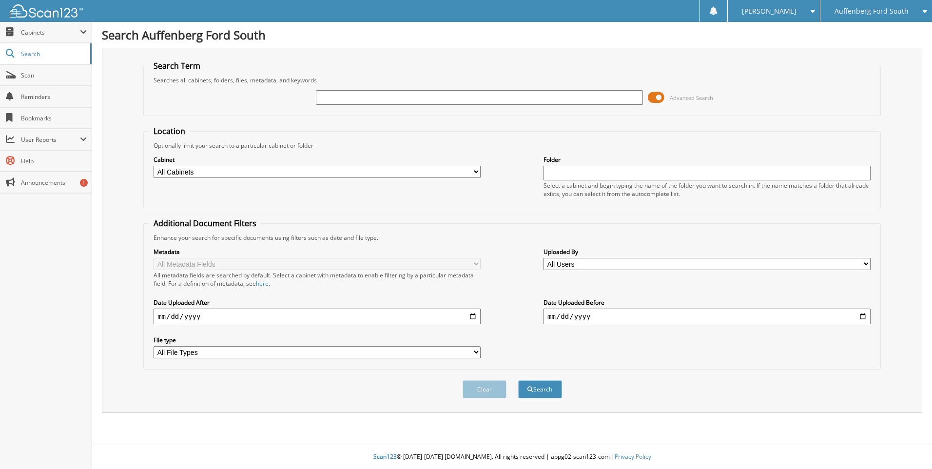  Describe the element at coordinates (707, 159) in the screenshot. I see `label: Folder` at that location.